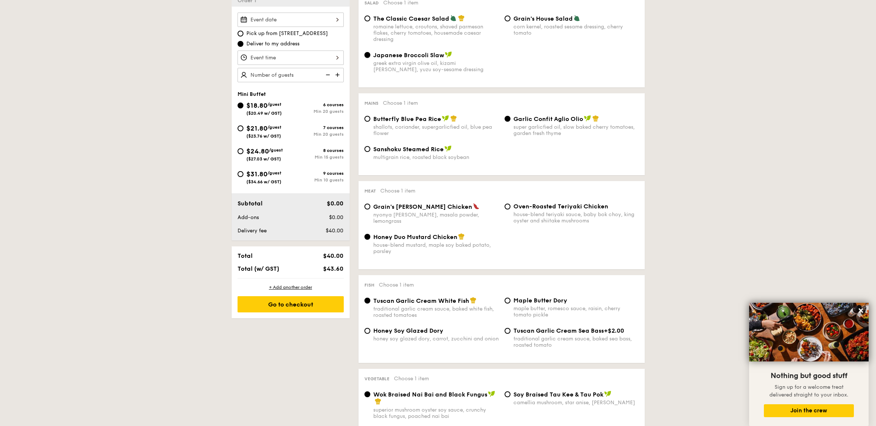 This screenshot has width=876, height=426. I want to click on span: Mini Buffet, so click(252, 94).